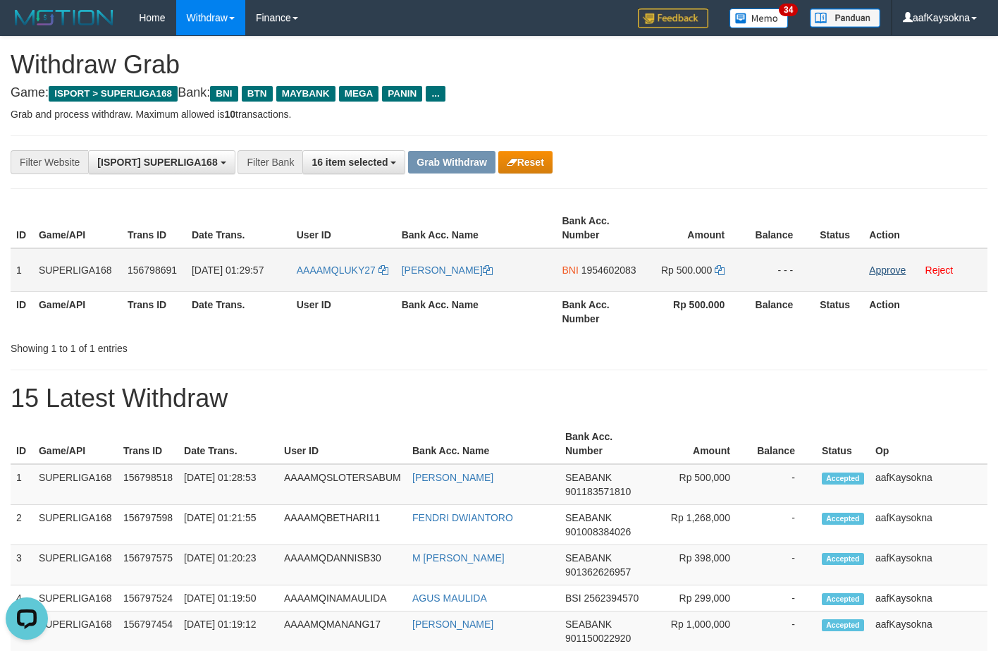 The image size is (998, 651). I want to click on td: Rp 500,000, so click(702, 484).